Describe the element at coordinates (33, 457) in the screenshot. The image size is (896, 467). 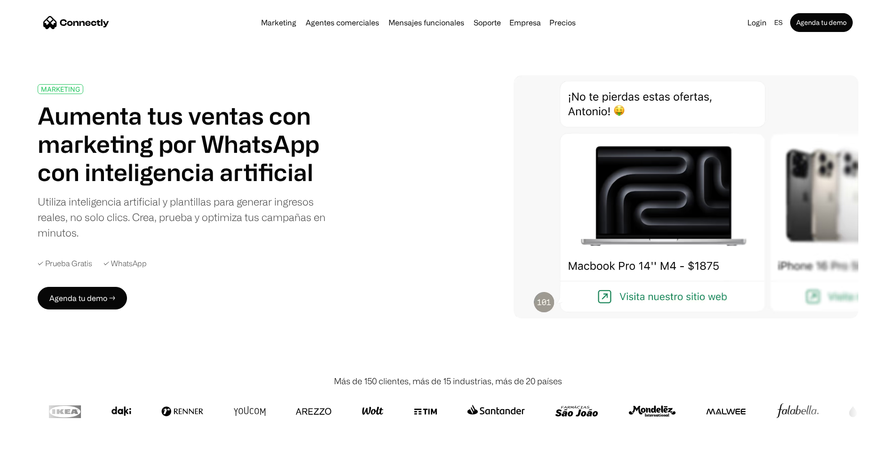
I see `aside: Language selected: Español` at that location.